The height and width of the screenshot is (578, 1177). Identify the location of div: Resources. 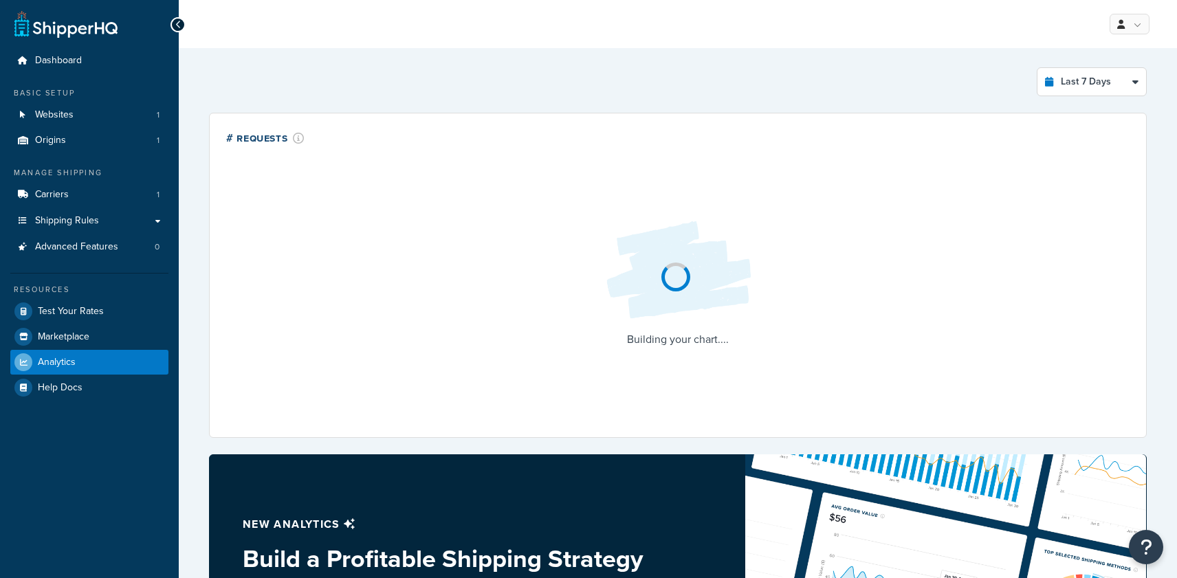
(89, 289).